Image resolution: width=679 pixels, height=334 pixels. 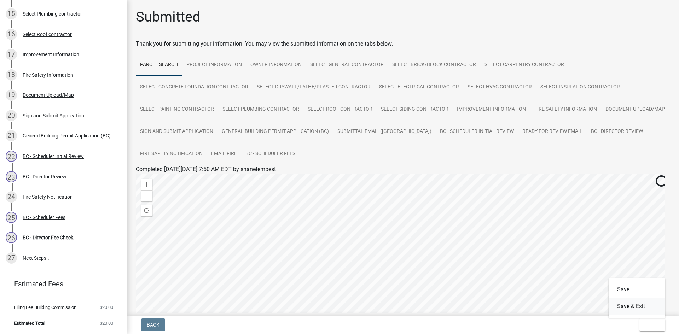 I want to click on div: Sign and Submit Application, so click(x=53, y=116).